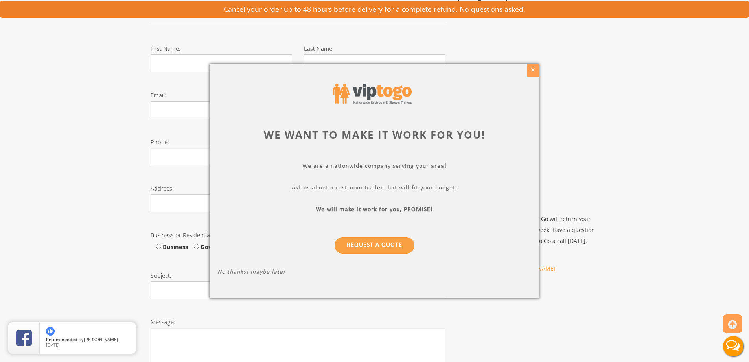  I want to click on div: We want to make it work for you!, so click(374, 135).